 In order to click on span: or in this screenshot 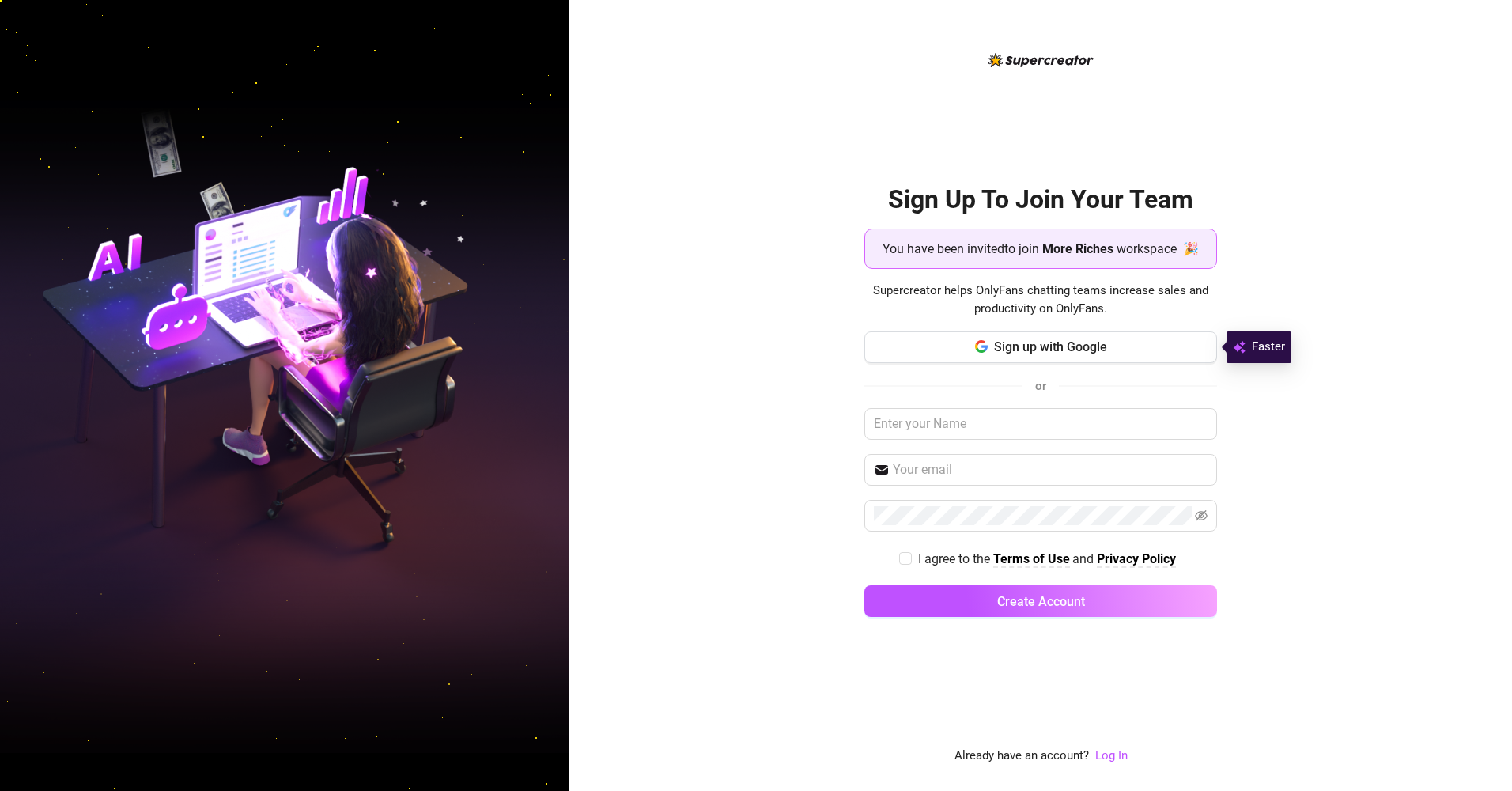, I will do `click(1041, 386)`.